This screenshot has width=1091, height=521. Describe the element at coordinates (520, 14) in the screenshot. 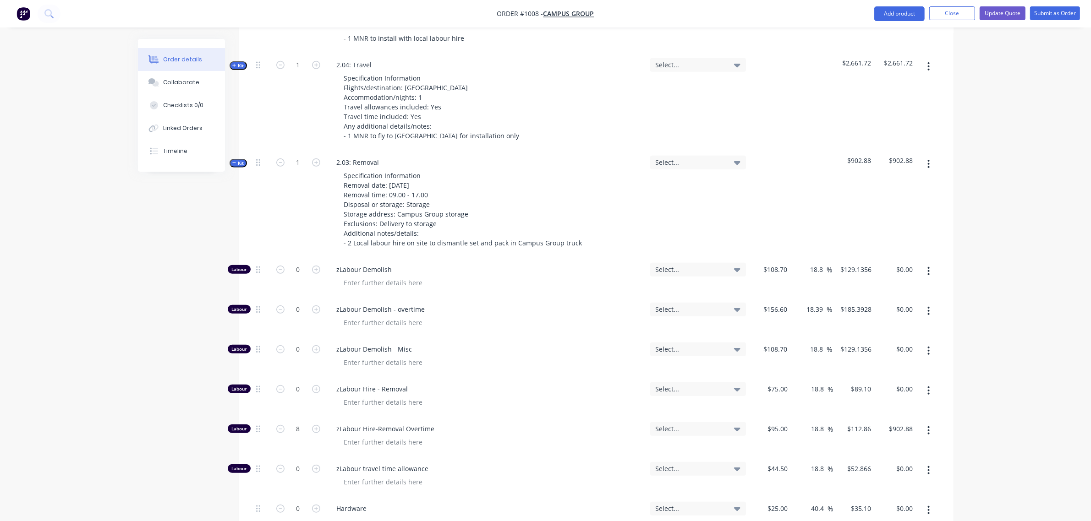

I see `span: Order #1008 -` at that location.